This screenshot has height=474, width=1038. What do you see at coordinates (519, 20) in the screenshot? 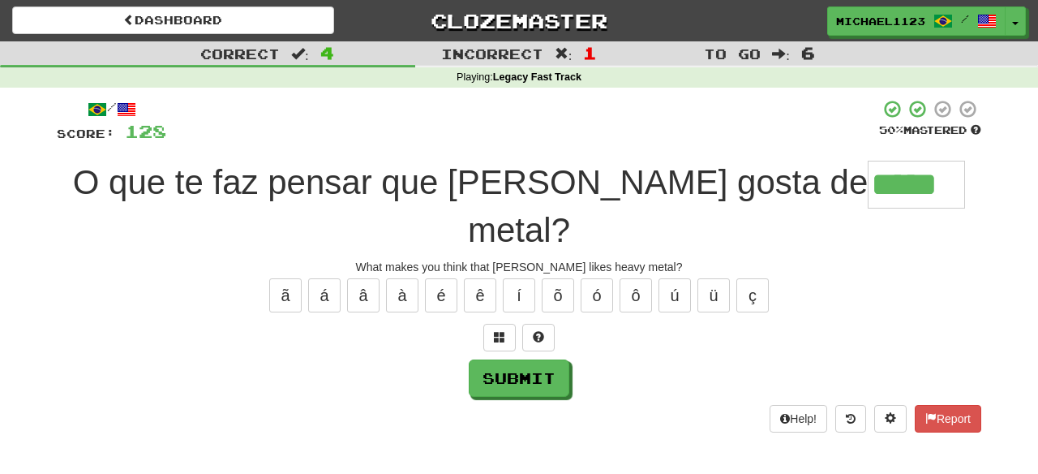
I see `a: Clozemaster` at bounding box center [519, 20].